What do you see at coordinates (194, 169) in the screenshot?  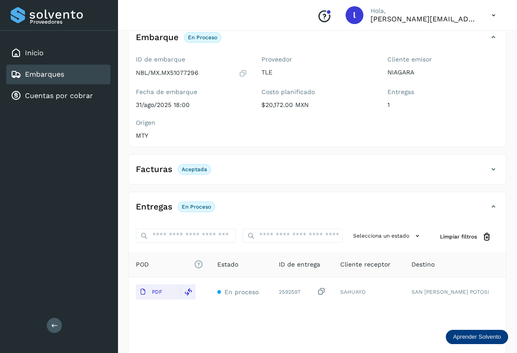 I see `p: Aceptada` at bounding box center [194, 169].